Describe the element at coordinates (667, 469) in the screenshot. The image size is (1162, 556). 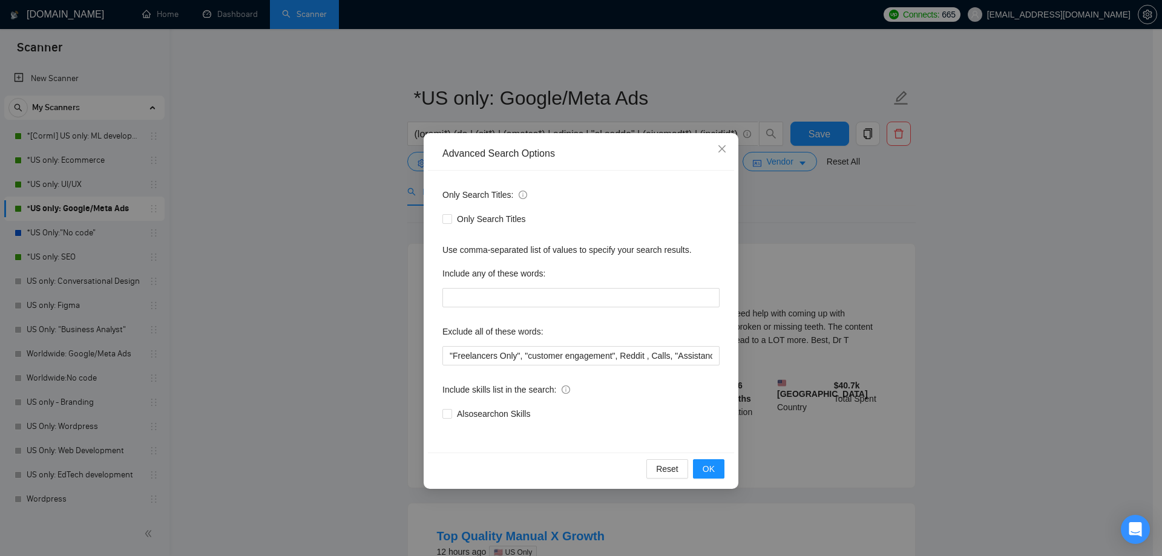
I see `button: Reset` at that location.